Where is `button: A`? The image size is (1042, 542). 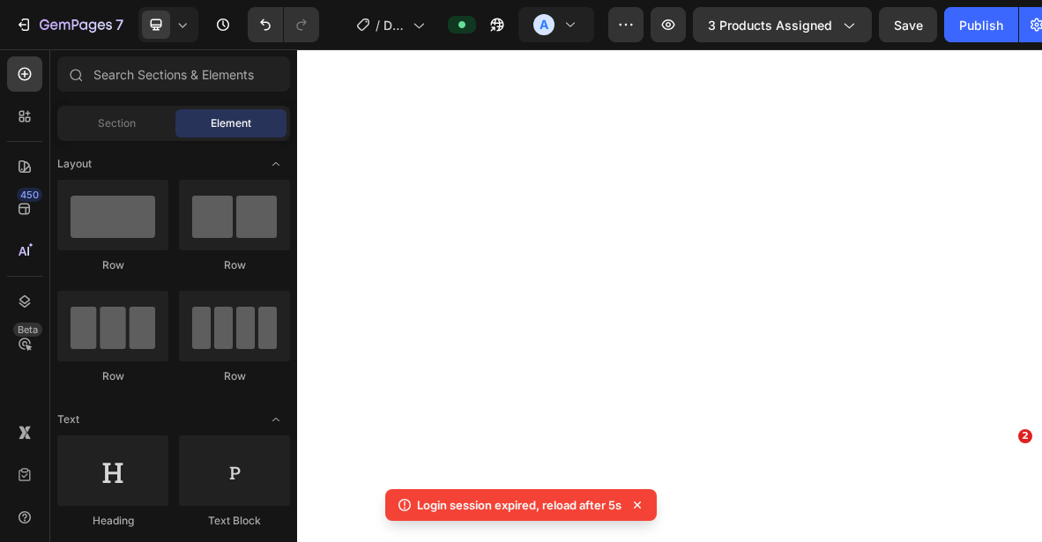
button: A is located at coordinates (556, 25).